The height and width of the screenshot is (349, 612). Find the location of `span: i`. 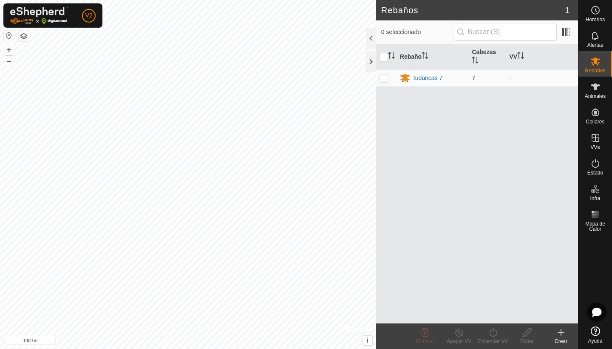

span: i is located at coordinates (368, 340).